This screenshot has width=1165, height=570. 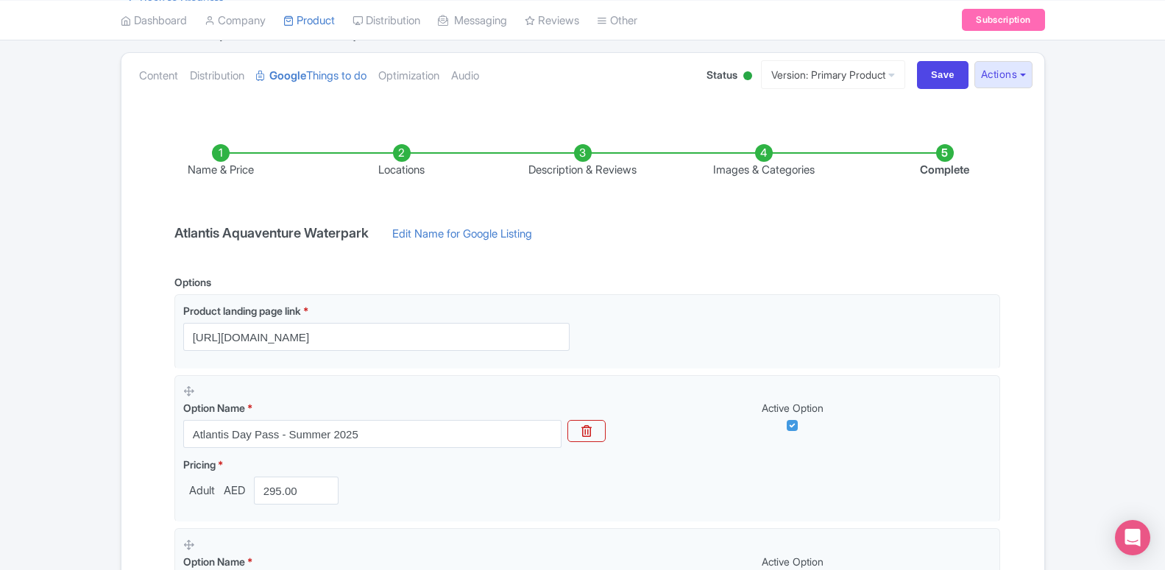 I want to click on a: Audio, so click(x=465, y=76).